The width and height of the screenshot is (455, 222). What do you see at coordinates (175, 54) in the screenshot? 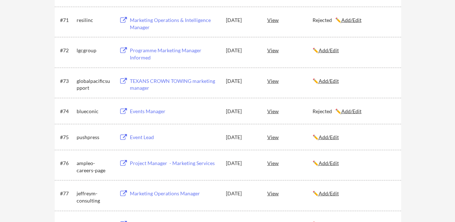
I see `div: Programme Marketing Manager Informed` at bounding box center [175, 54].